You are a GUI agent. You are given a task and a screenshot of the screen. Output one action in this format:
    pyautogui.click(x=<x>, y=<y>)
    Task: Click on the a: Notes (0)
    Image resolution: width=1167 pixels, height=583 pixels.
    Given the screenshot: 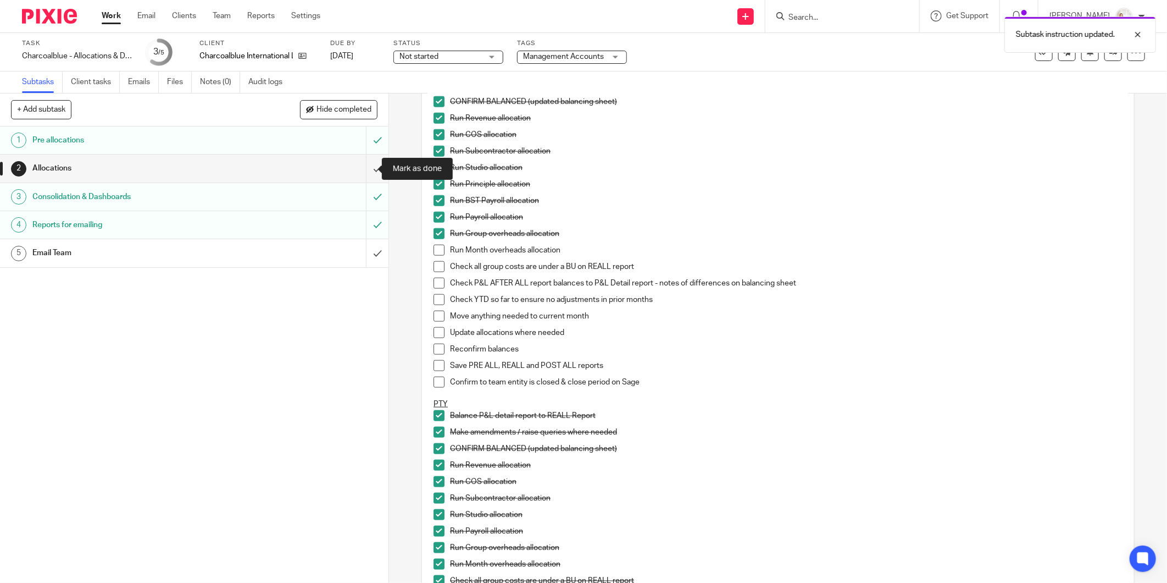 What is the action you would take?
    pyautogui.click(x=220, y=82)
    